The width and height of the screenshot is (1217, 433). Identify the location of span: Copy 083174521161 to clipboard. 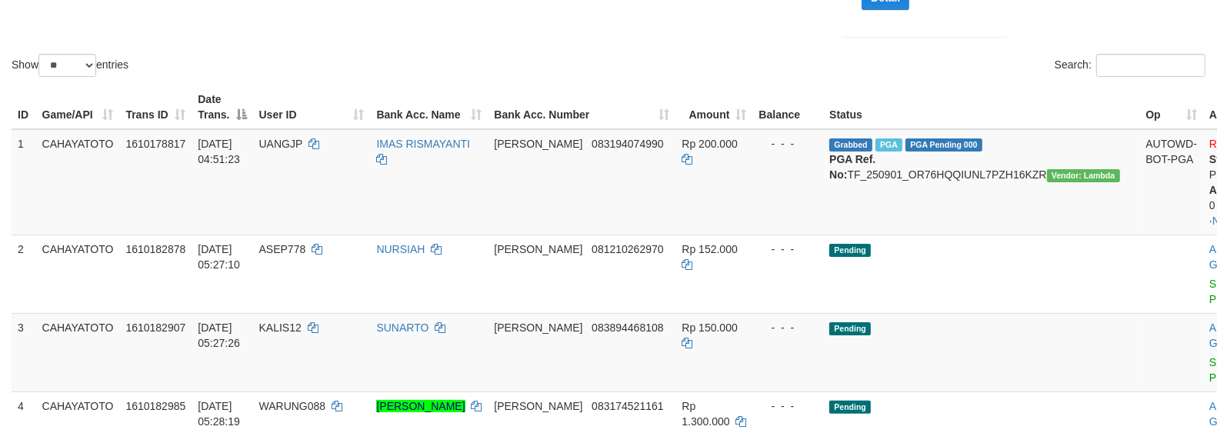
(627, 406).